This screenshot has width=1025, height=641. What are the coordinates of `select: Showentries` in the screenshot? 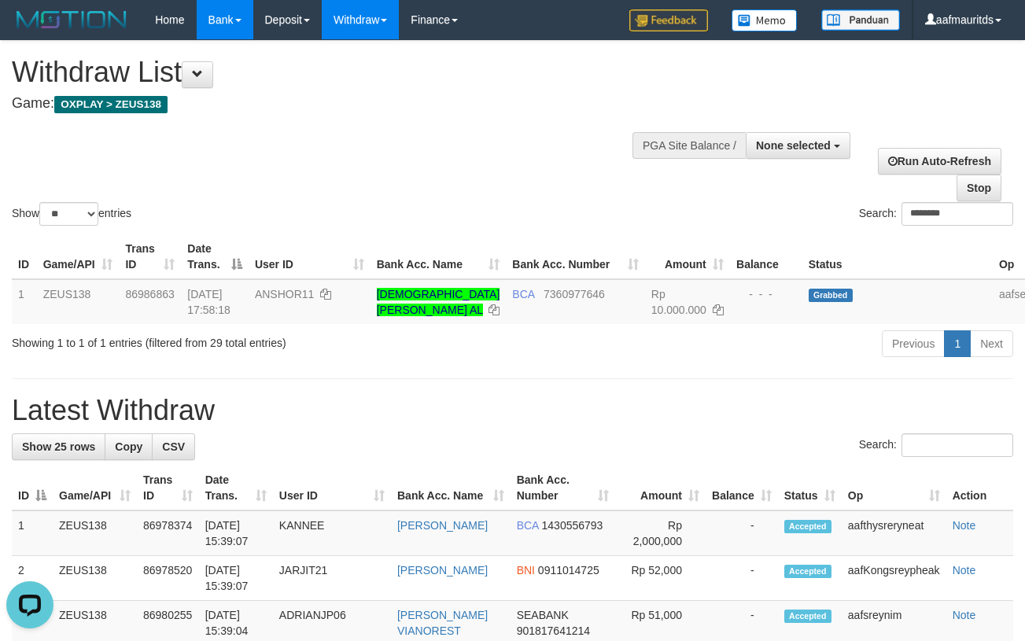 It's located at (68, 214).